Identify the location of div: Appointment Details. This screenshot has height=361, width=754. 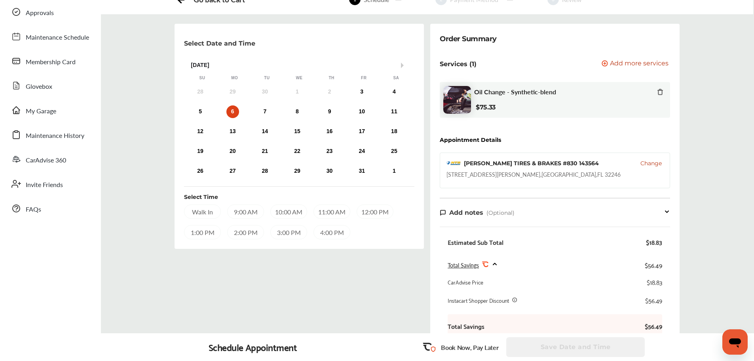
(470, 140).